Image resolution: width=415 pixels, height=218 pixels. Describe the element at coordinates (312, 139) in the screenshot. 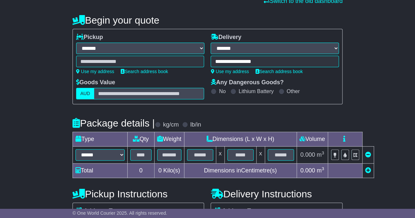

I see `td: Volume` at that location.